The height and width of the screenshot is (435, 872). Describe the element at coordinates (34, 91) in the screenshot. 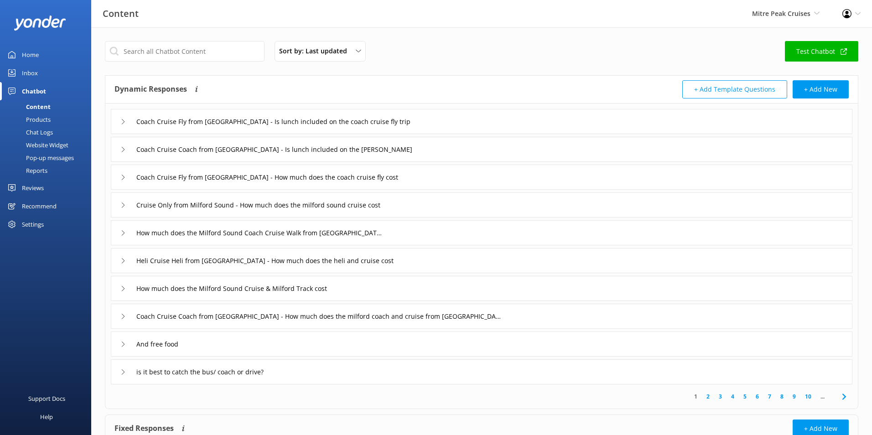

I see `div: Chatbot` at that location.